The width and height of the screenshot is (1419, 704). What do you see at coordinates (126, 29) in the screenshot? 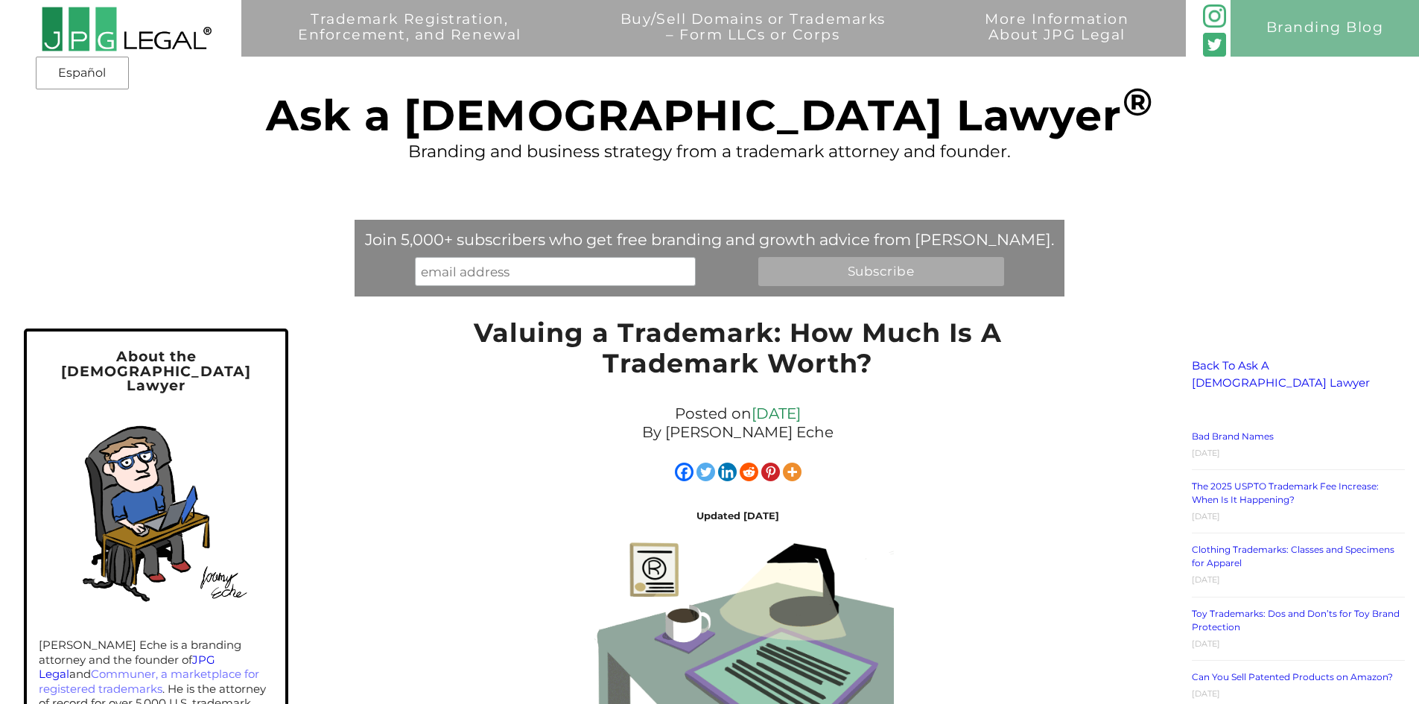
I see `img: 2016-logo-black-letters-3-r.png` at bounding box center [126, 29].